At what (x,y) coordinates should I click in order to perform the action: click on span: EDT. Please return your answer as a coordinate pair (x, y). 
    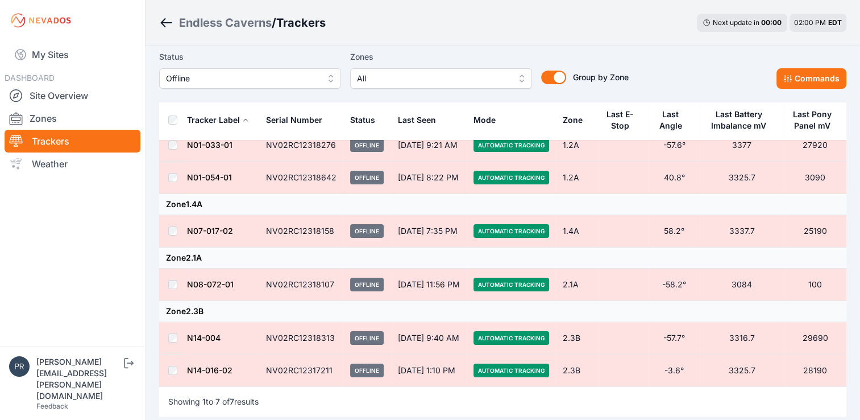
    Looking at the image, I should click on (835, 22).